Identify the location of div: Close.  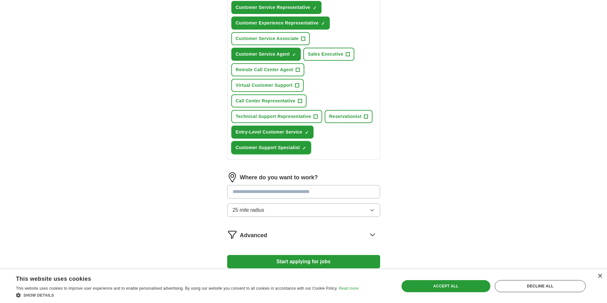
(599, 276).